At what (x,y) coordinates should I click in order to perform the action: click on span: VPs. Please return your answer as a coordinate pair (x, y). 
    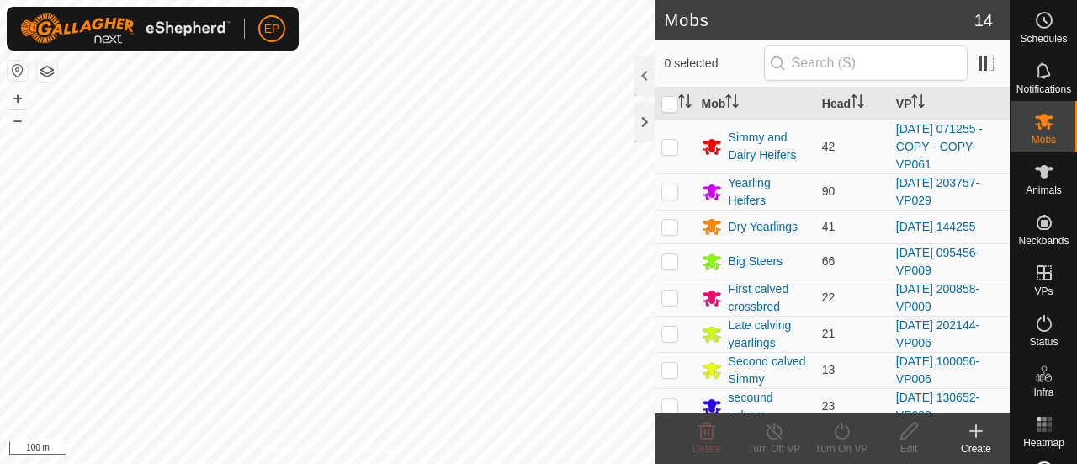
    Looking at the image, I should click on (1043, 291).